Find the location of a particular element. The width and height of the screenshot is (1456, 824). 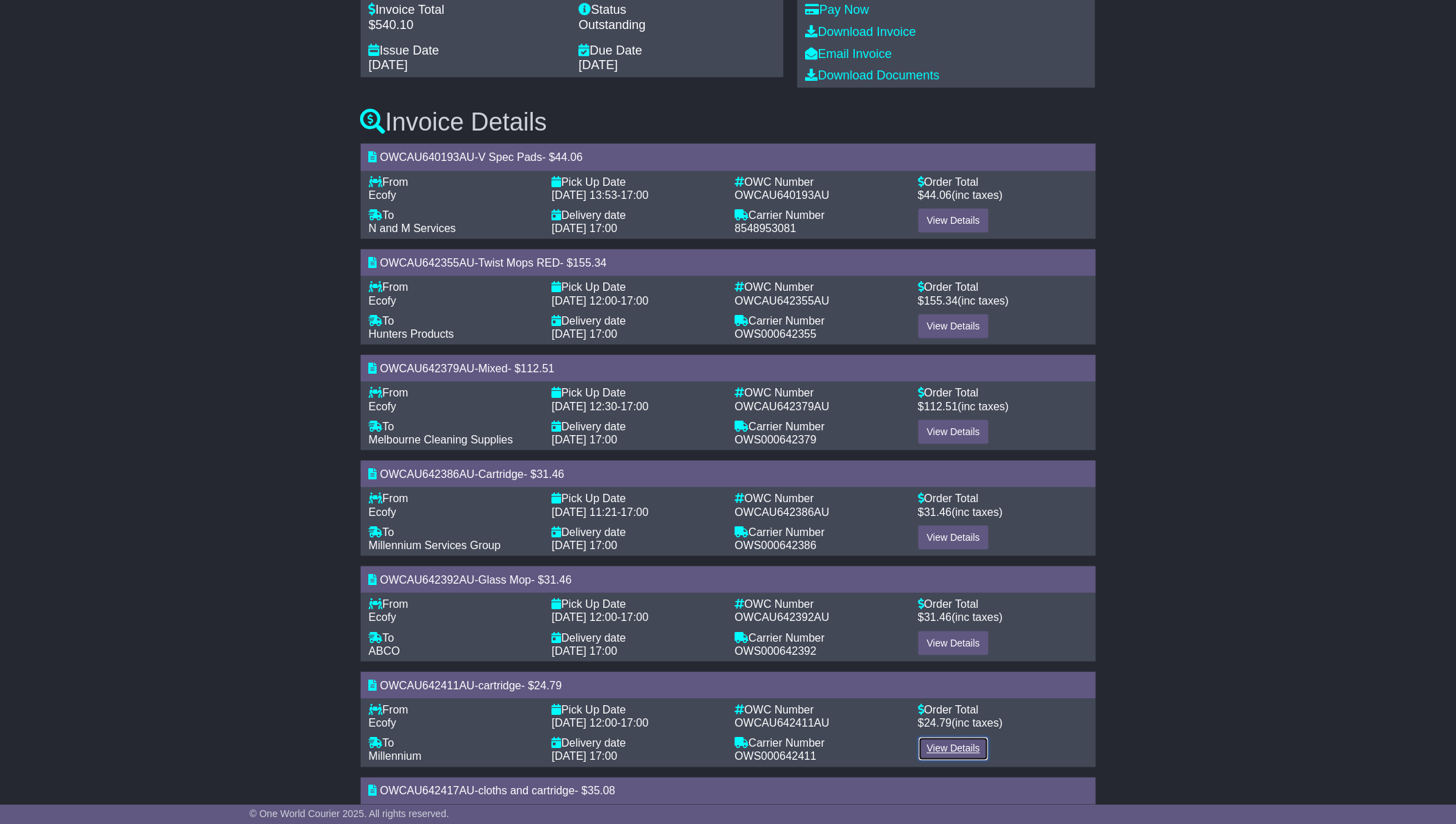

span: 155.34 is located at coordinates (940, 300).